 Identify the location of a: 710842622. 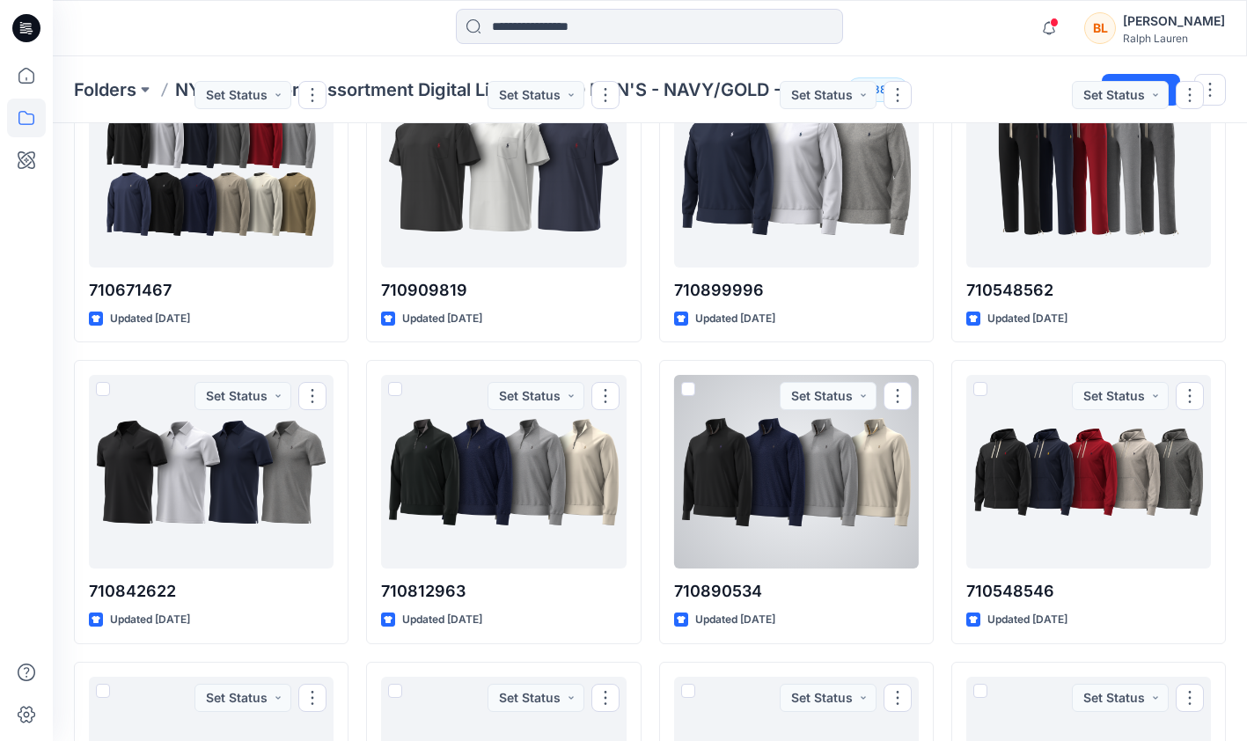
(211, 472).